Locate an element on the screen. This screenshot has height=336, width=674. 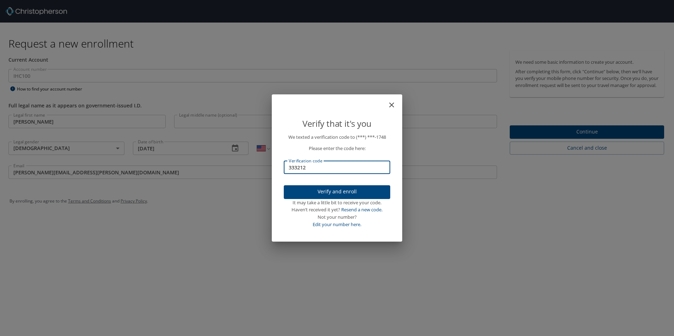
a: Resend a new code. is located at coordinates (361, 210).